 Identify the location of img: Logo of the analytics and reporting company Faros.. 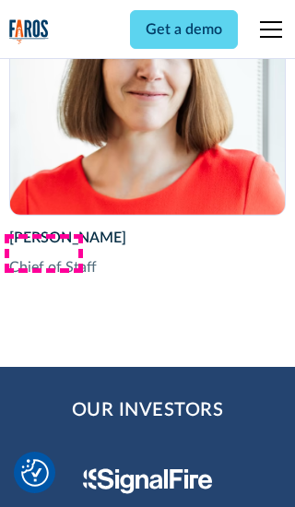
(29, 32).